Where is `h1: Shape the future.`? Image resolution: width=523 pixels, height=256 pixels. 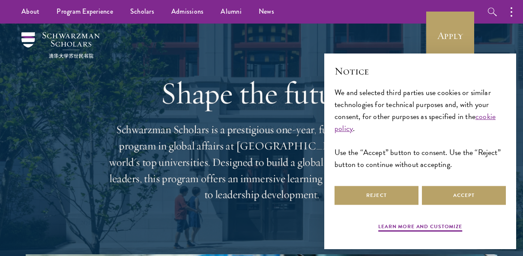
h1: Shape the future. is located at coordinates (262, 93).